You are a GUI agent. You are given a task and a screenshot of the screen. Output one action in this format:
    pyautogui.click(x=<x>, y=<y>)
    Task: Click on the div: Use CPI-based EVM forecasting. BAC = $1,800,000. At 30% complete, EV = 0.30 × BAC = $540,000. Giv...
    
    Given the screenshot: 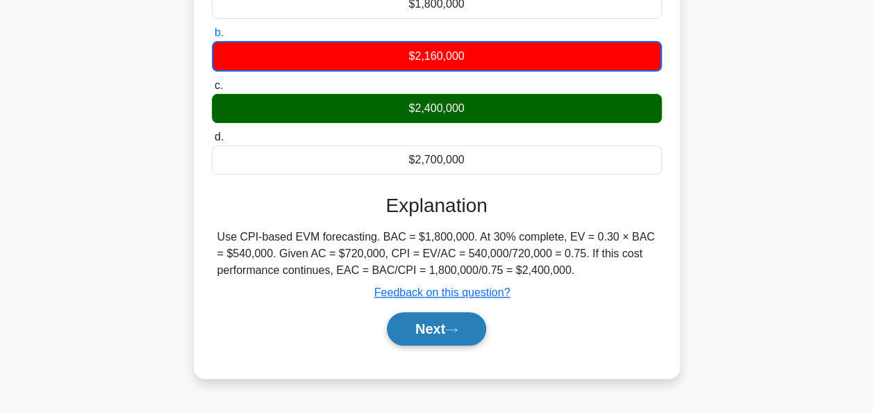 What is the action you would take?
    pyautogui.click(x=437, y=254)
    